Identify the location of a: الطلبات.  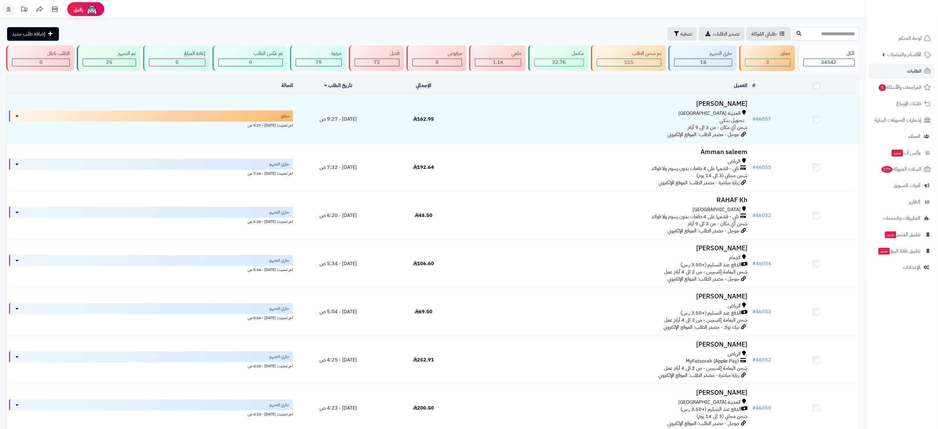
(902, 71).